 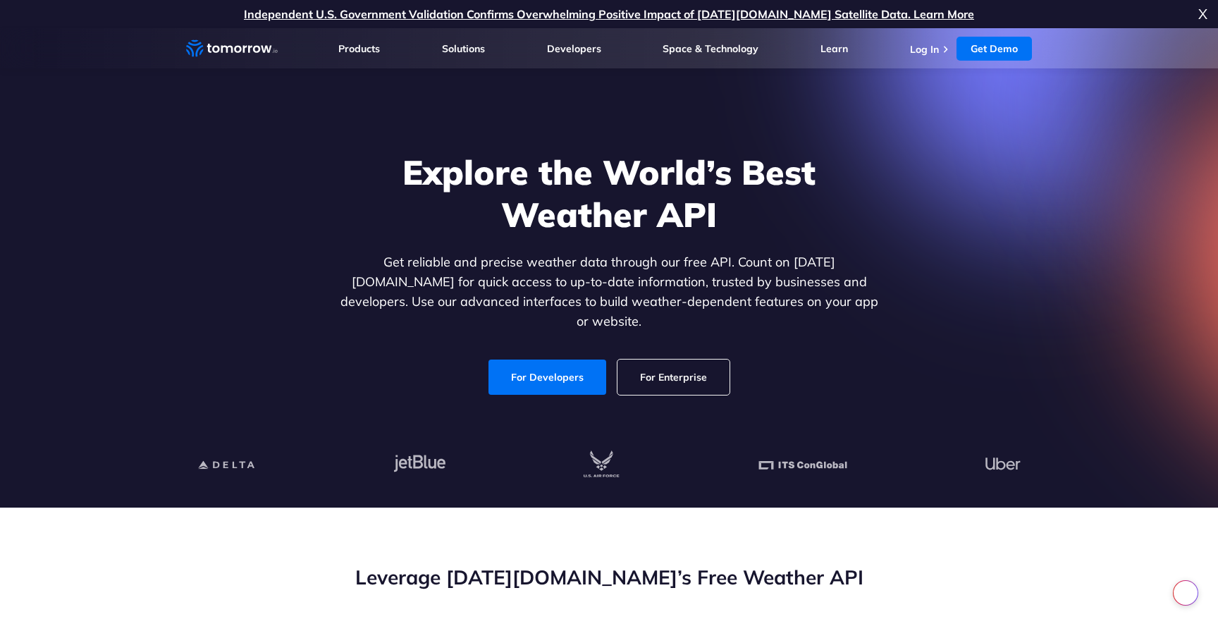 What do you see at coordinates (609, 193) in the screenshot?
I see `h1: Explore the World’s Best Weather API` at bounding box center [609, 193].